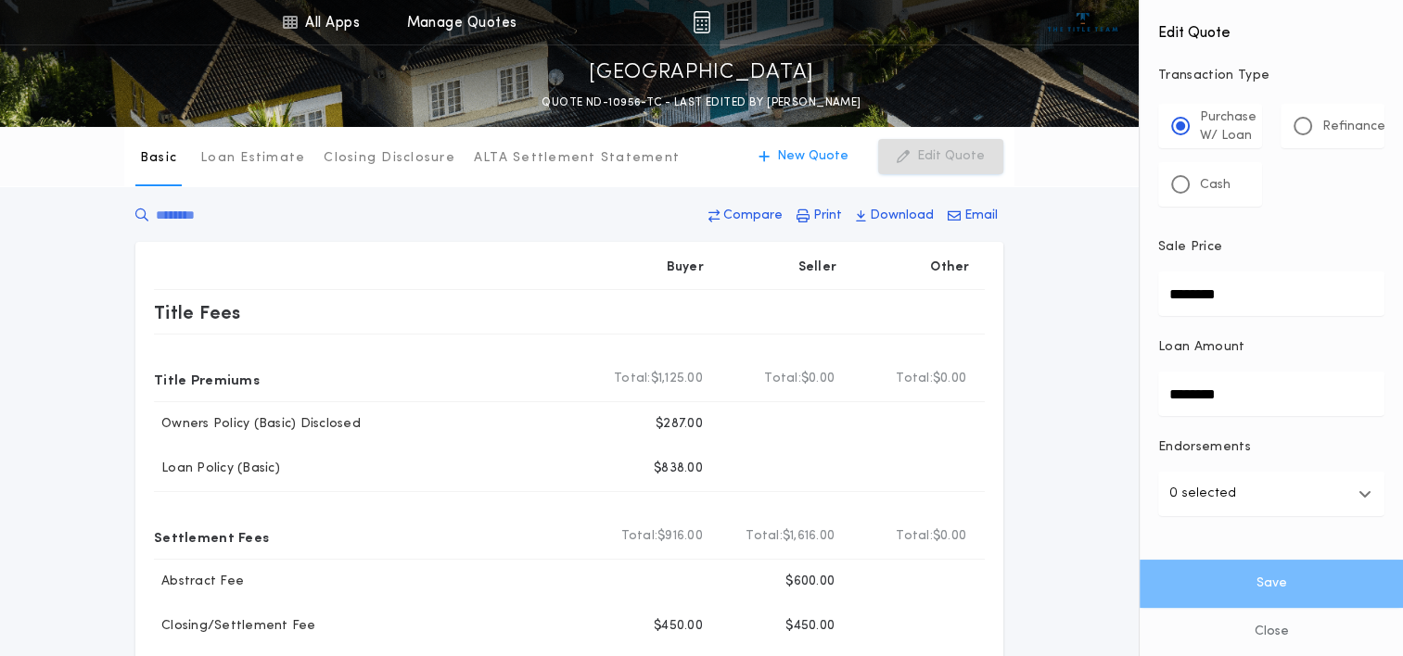 The width and height of the screenshot is (1403, 656). I want to click on p: Loan Estimate, so click(252, 159).